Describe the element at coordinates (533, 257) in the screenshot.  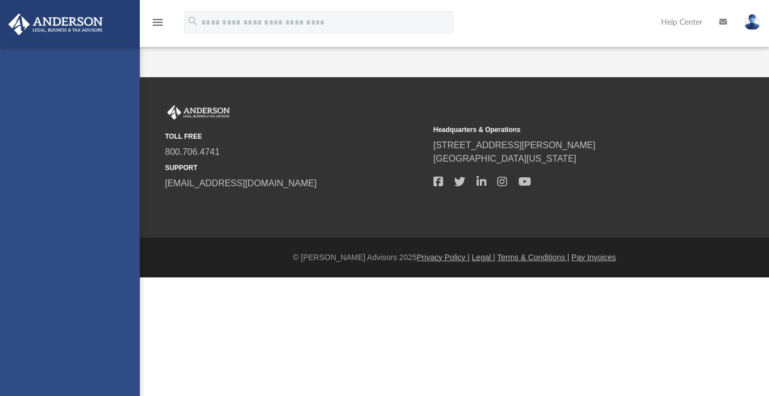
I see `a: Terms & Conditions |` at that location.